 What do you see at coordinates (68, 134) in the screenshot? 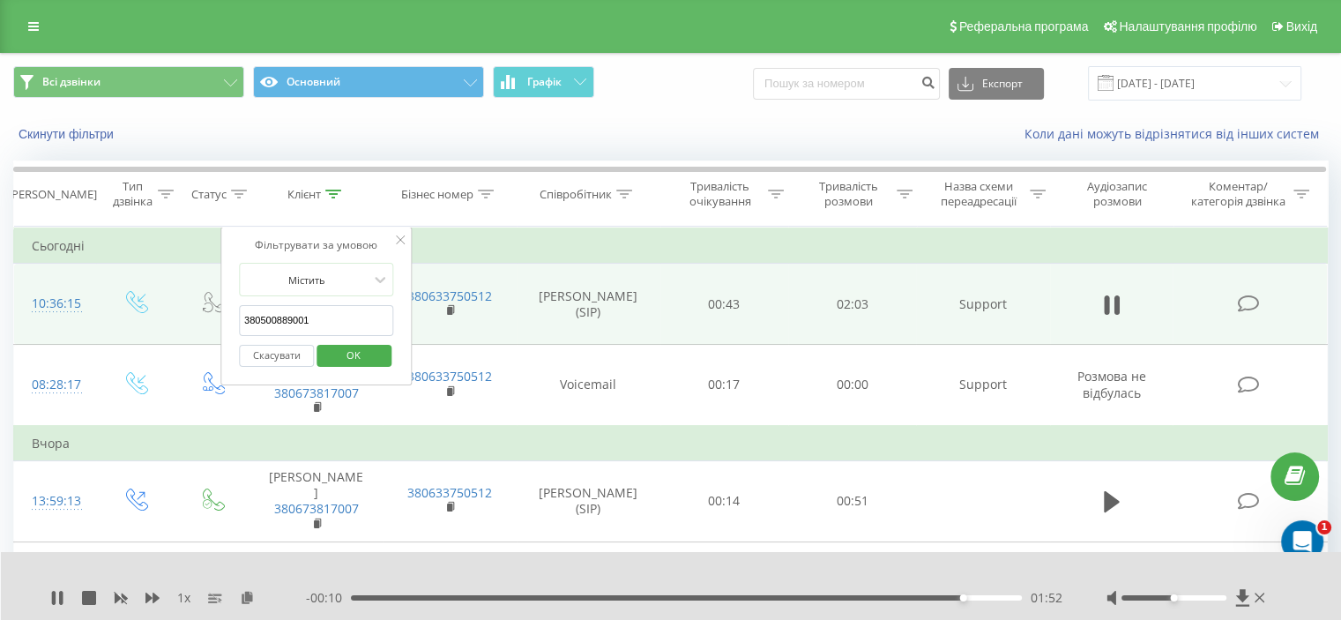
I see `button: Скинути фільтри` at bounding box center [68, 134].